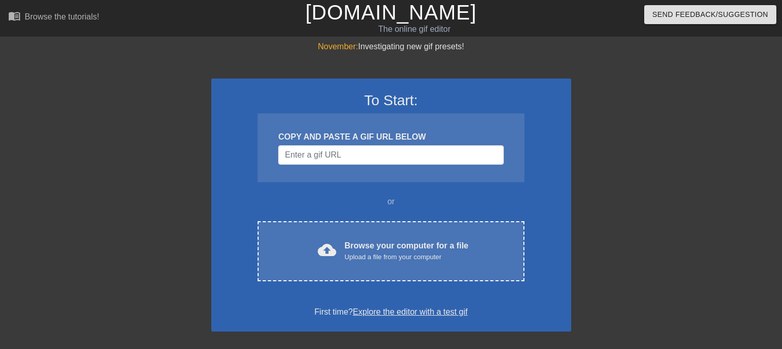 The height and width of the screenshot is (349, 782). Describe the element at coordinates (710, 14) in the screenshot. I see `span: Send Feedback/Suggestion` at that location.